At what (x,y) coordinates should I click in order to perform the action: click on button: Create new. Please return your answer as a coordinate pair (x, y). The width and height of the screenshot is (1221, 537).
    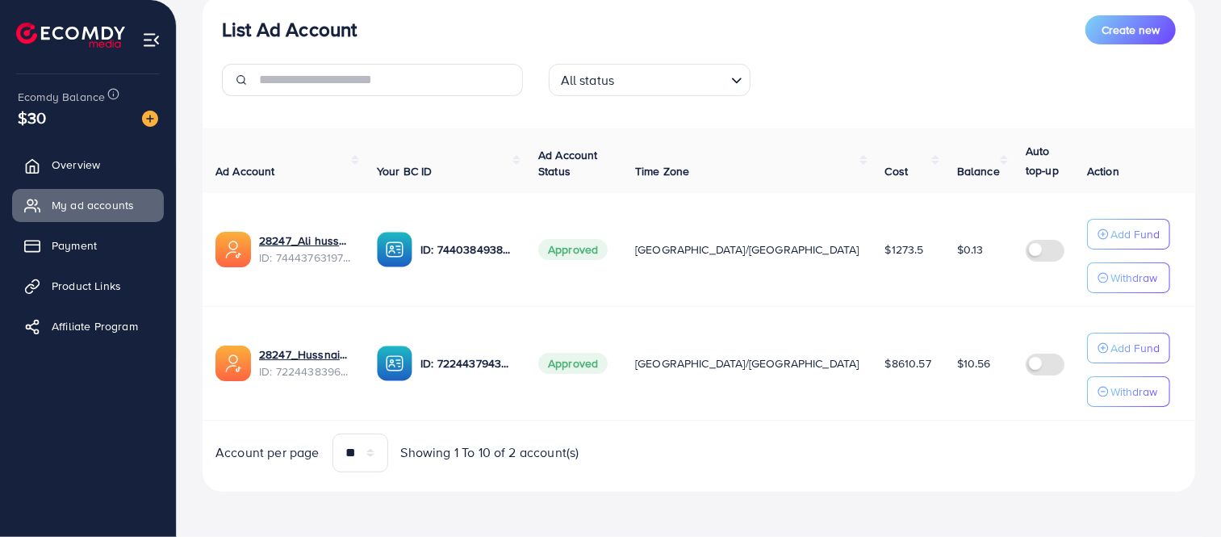
    Looking at the image, I should click on (1131, 30).